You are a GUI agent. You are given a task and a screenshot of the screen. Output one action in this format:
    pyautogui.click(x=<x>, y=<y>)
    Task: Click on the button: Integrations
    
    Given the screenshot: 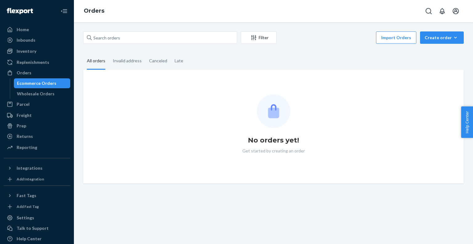 What is the action you would take?
    pyautogui.click(x=37, y=168)
    